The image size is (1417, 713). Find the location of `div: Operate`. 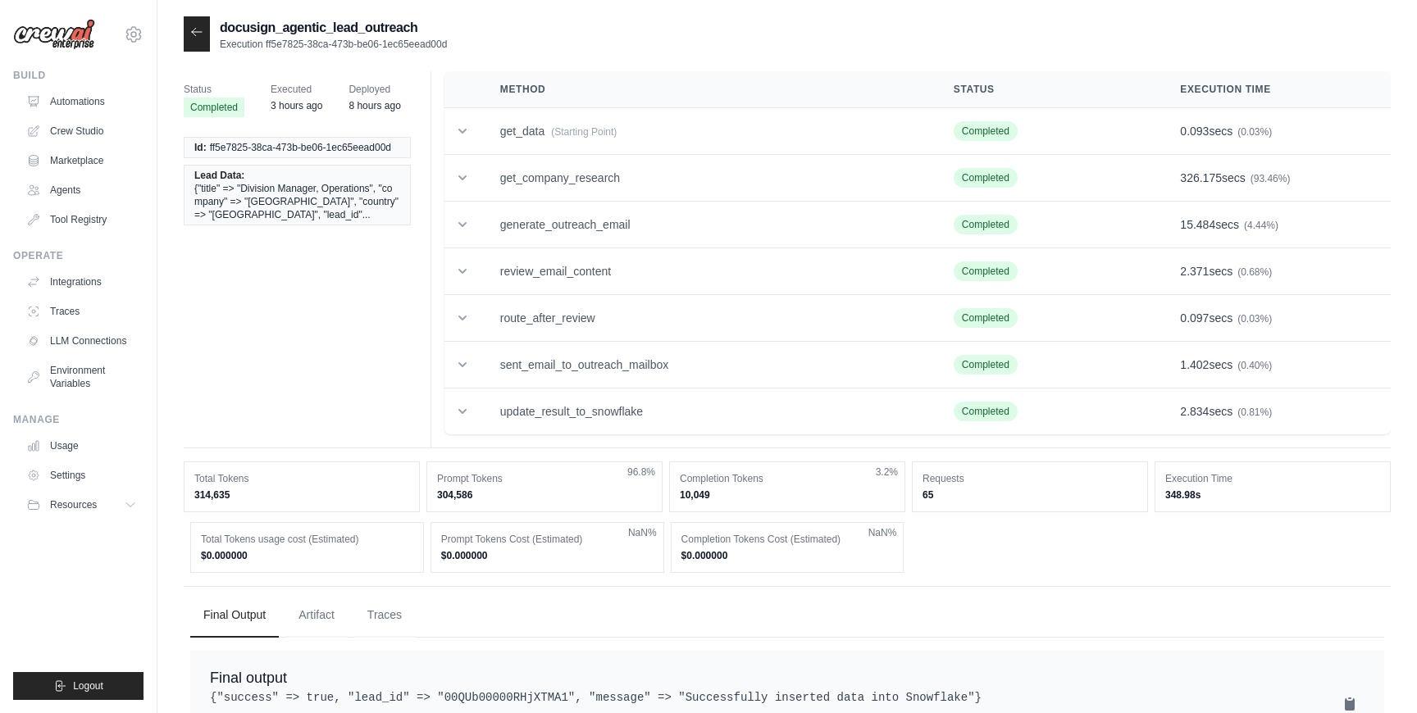

div: Operate is located at coordinates (78, 256).